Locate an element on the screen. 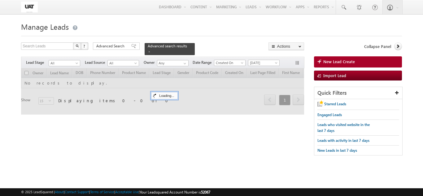 The image size is (423, 196). a: Terms of Service is located at coordinates (102, 192).